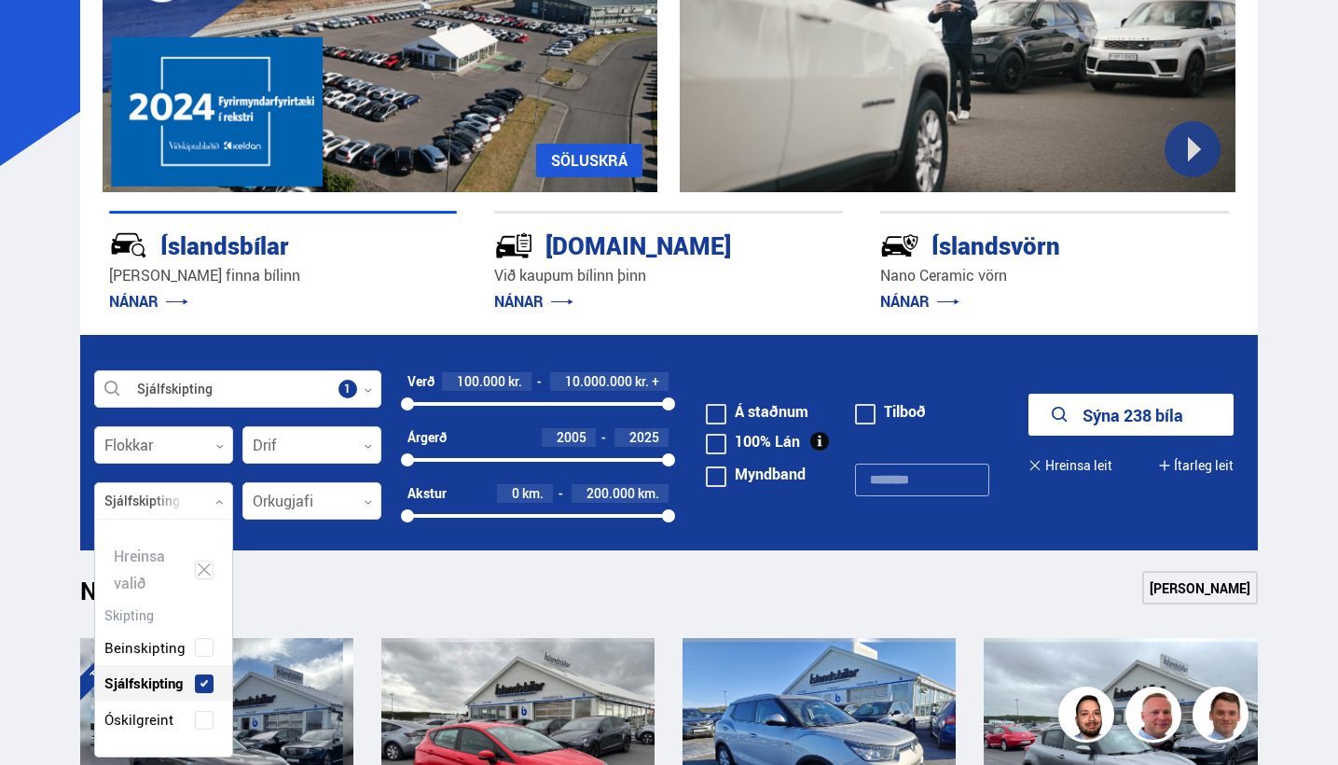 This screenshot has width=1338, height=765. What do you see at coordinates (900, 245) in the screenshot?
I see `img: -Svtn6bYgwAsiwNX.svg` at bounding box center [900, 245].